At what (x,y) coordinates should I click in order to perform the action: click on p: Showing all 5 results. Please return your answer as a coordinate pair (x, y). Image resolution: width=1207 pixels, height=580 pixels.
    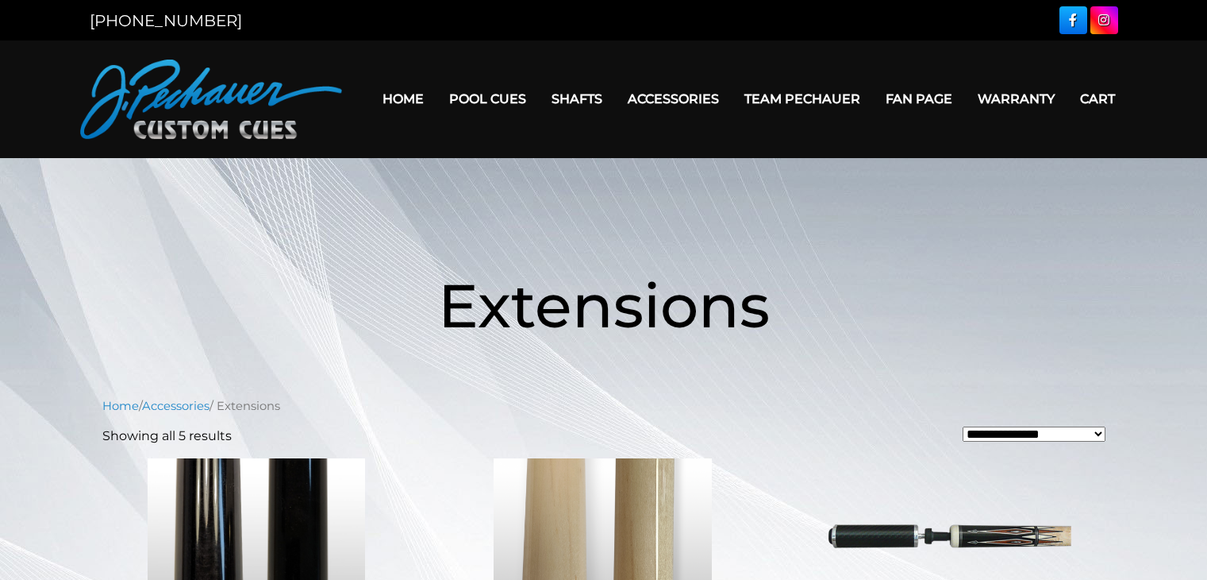
    Looking at the image, I should click on (167, 436).